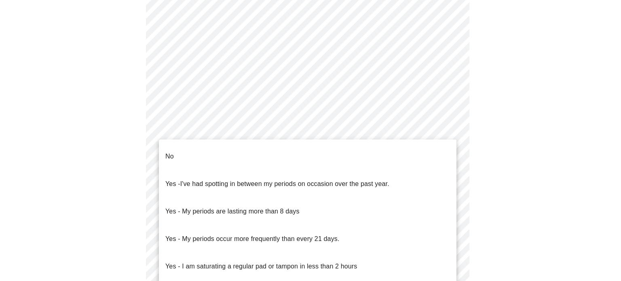 This screenshot has width=621, height=281. What do you see at coordinates (278, 184) in the screenshot?
I see `p: Yes -` at bounding box center [278, 184].